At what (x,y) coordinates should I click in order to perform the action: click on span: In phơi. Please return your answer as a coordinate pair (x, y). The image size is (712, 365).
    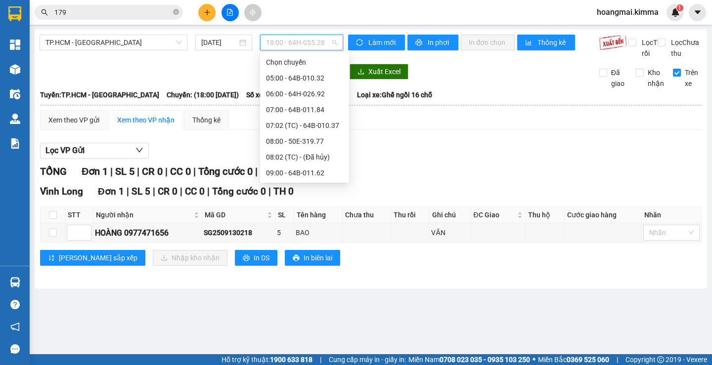
    Looking at the image, I should click on (439, 43).